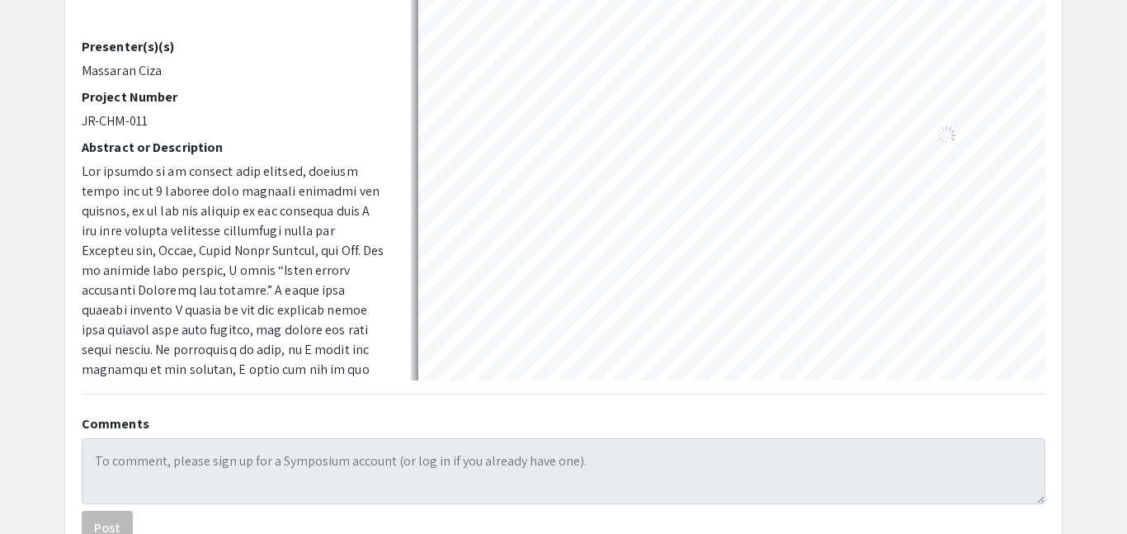 This screenshot has height=534, width=1127. Describe the element at coordinates (233, 97) in the screenshot. I see `h2: Project Number` at that location.